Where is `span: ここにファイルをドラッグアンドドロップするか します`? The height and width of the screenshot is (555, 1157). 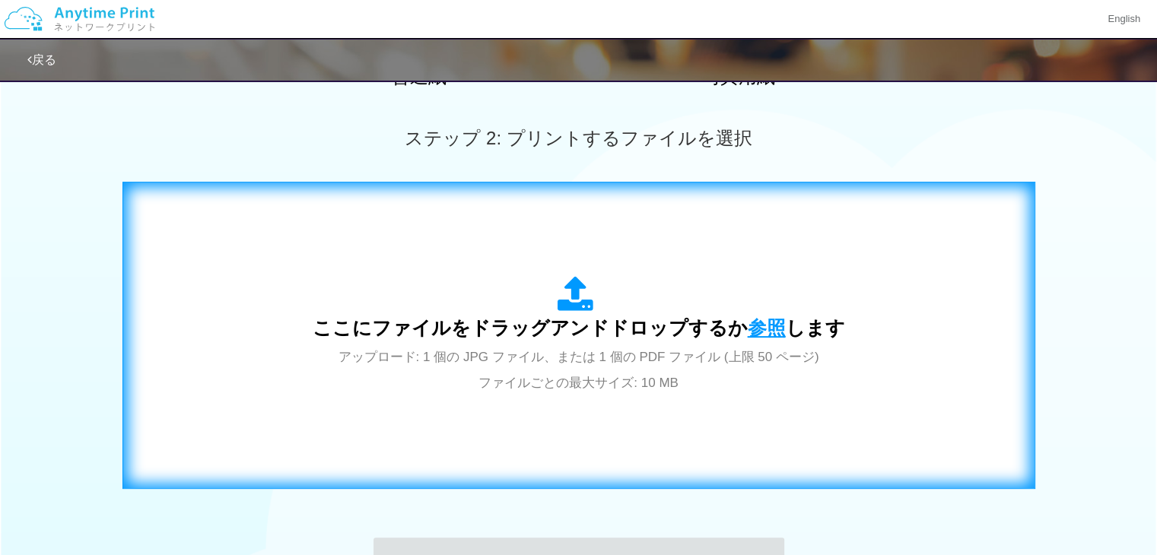 span: ここにファイルをドラッグアンドドロップするか します is located at coordinates (579, 328).